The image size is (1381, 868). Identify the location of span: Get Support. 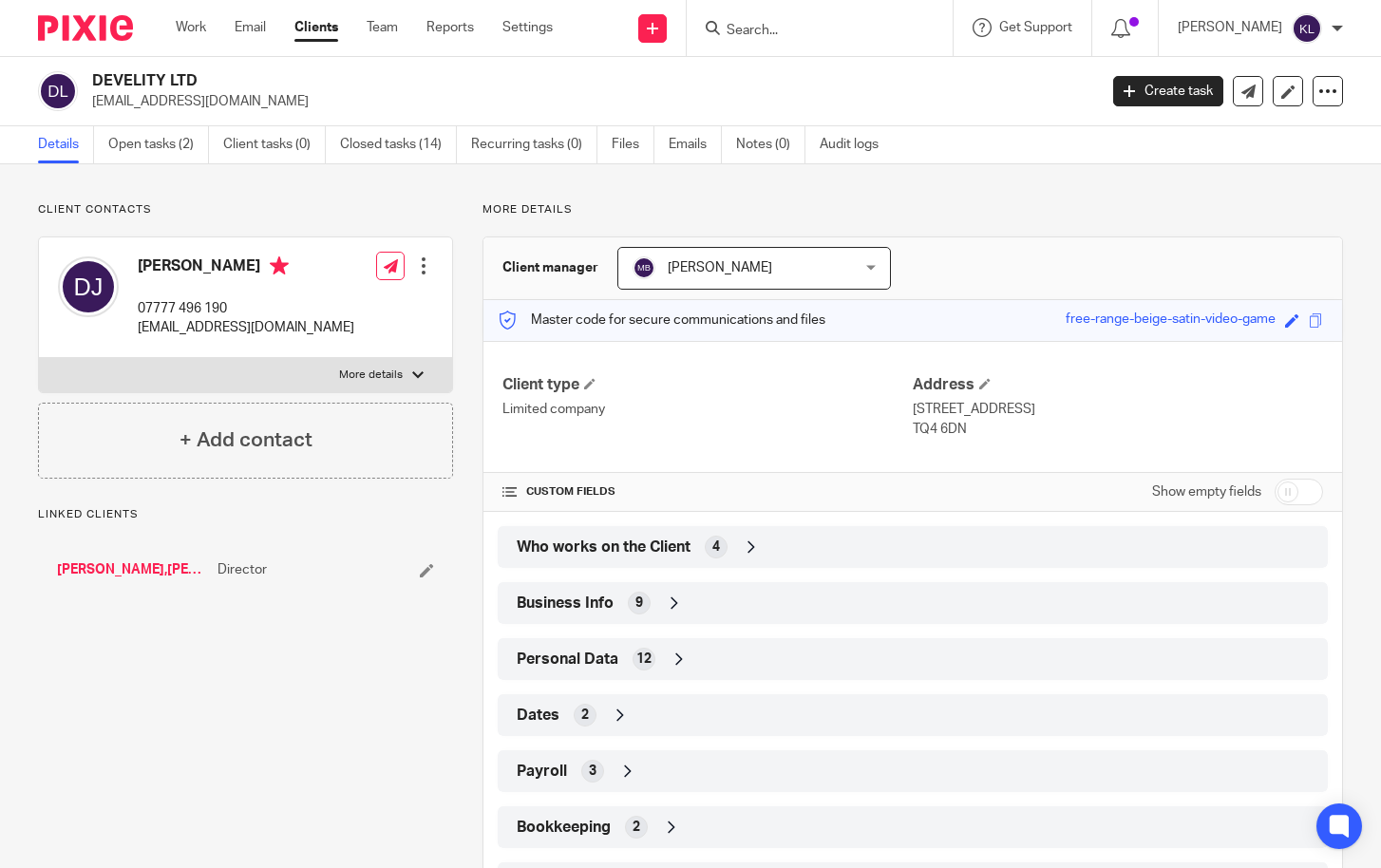
(1035, 27).